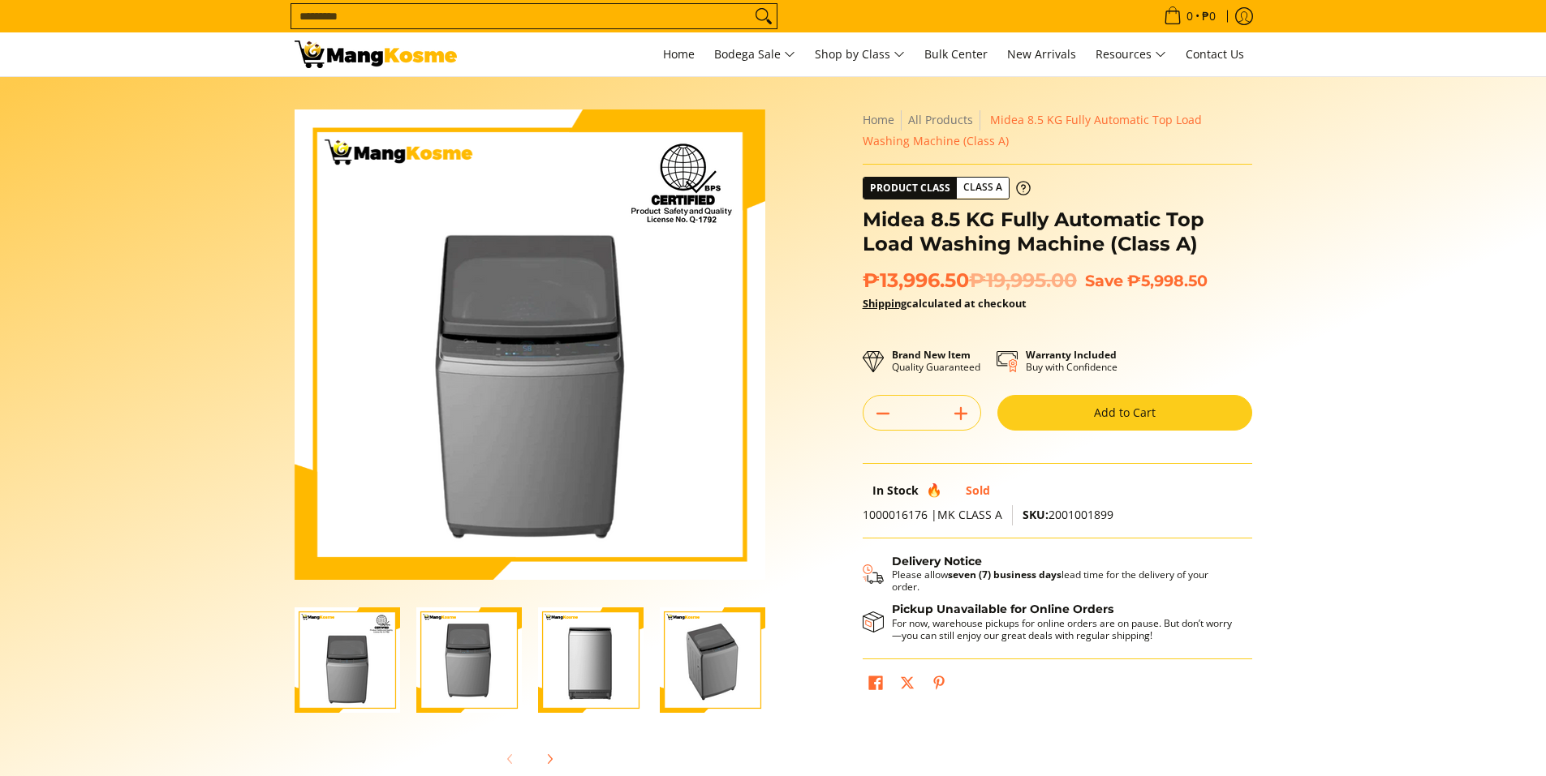 The width and height of the screenshot is (1546, 776). What do you see at coordinates (1057, 232) in the screenshot?
I see `h1: Midea 8.5 KG Fully Automatic Top Load Washing Machine (Class A)` at bounding box center [1057, 232].